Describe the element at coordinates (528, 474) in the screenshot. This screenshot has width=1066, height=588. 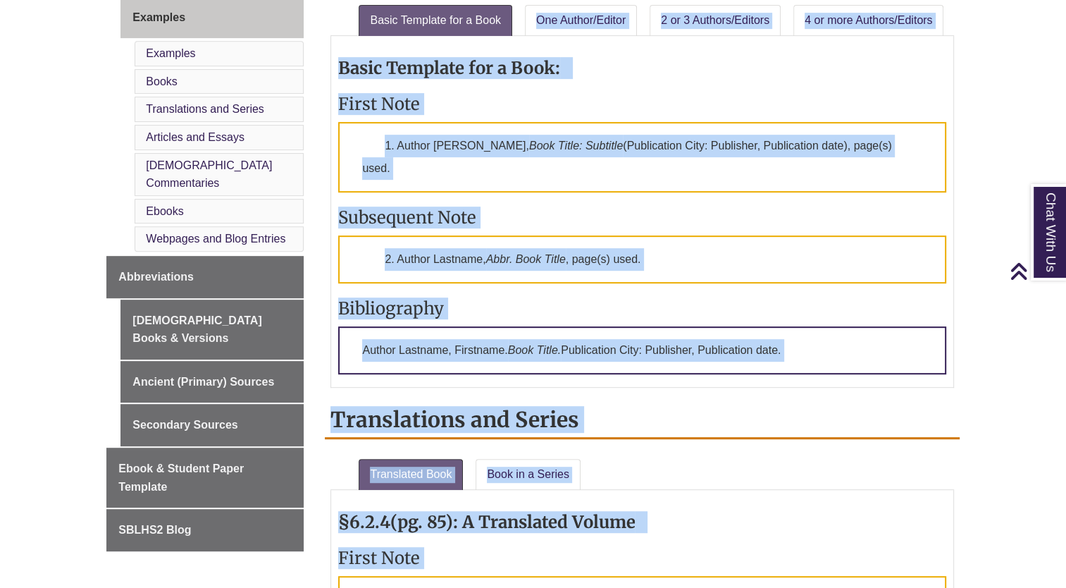
I see `a: Book in a Series` at that location.